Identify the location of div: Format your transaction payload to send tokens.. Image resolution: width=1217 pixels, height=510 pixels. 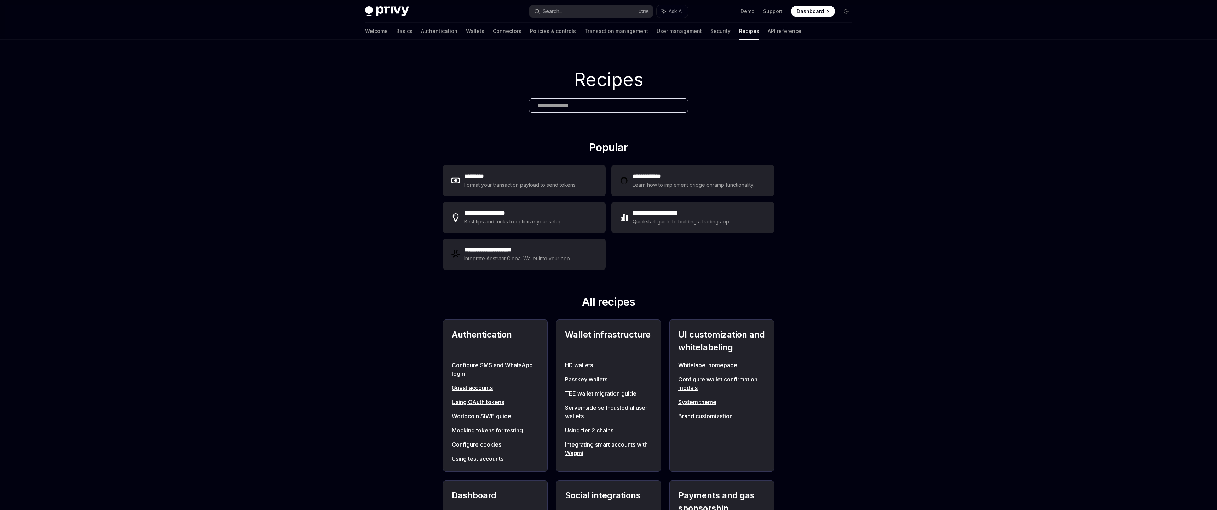
(521, 185).